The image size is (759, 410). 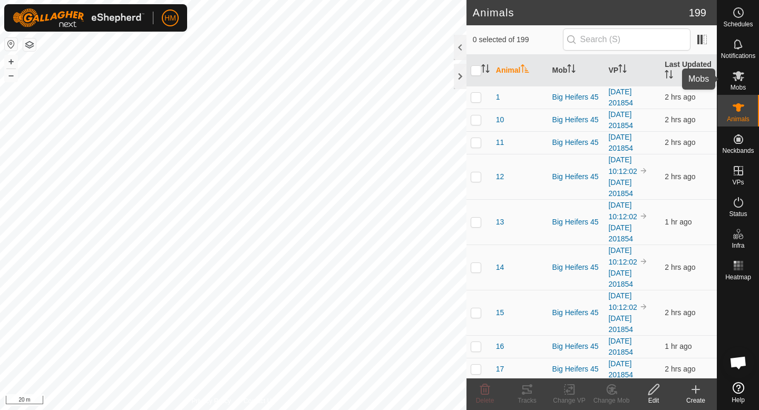 I want to click on th: VP, so click(x=632, y=71).